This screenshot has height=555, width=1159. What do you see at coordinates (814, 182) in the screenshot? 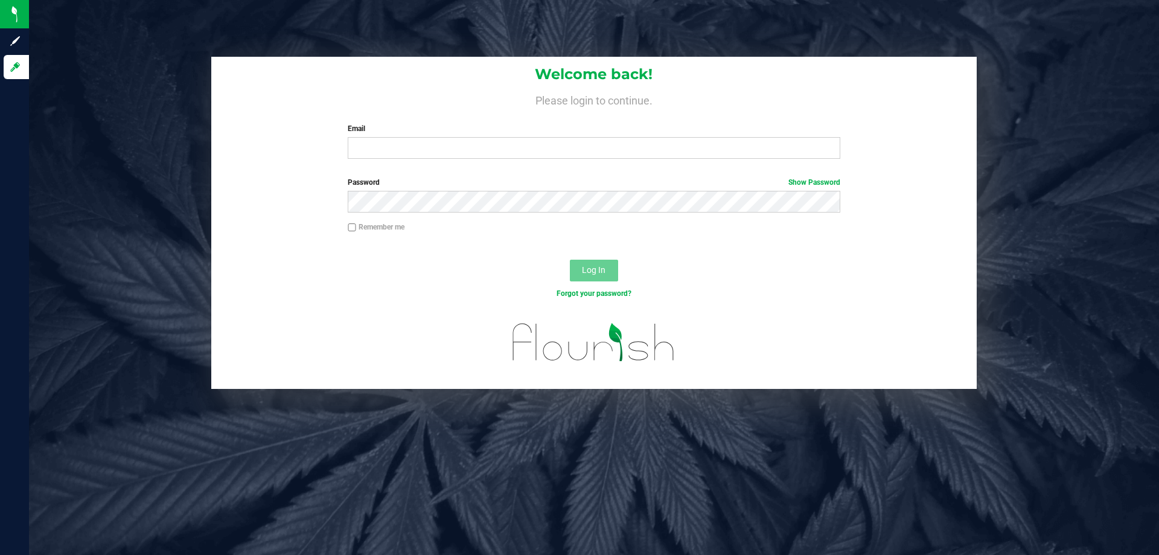
I see `a: Show Password` at bounding box center [814, 182].